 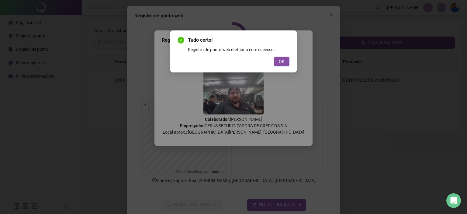 What do you see at coordinates (239, 40) in the screenshot?
I see `span: Tudo certo!` at bounding box center [239, 40].